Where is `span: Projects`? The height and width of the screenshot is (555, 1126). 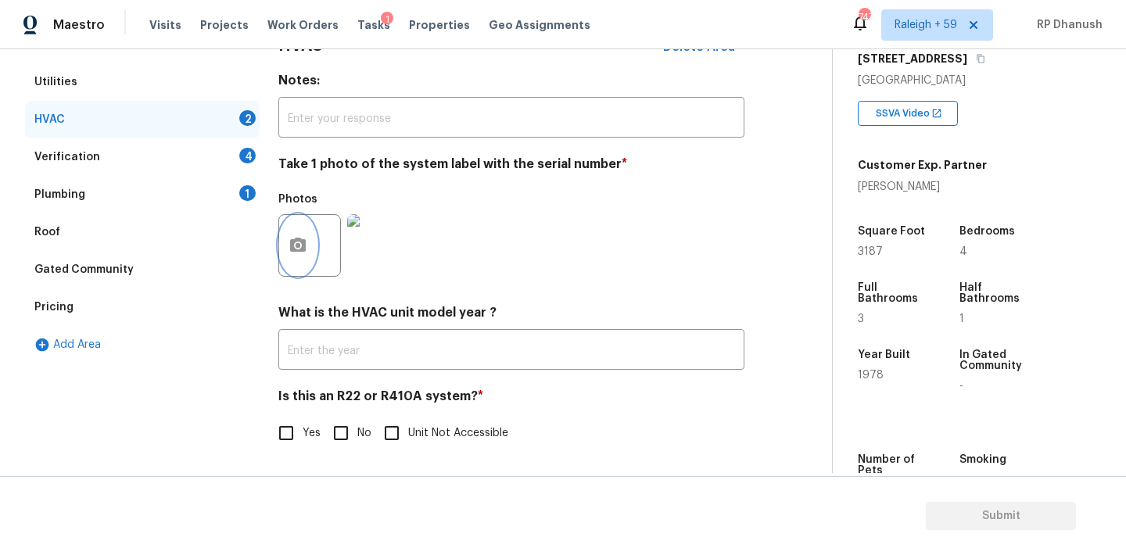
span: Projects is located at coordinates (224, 25).